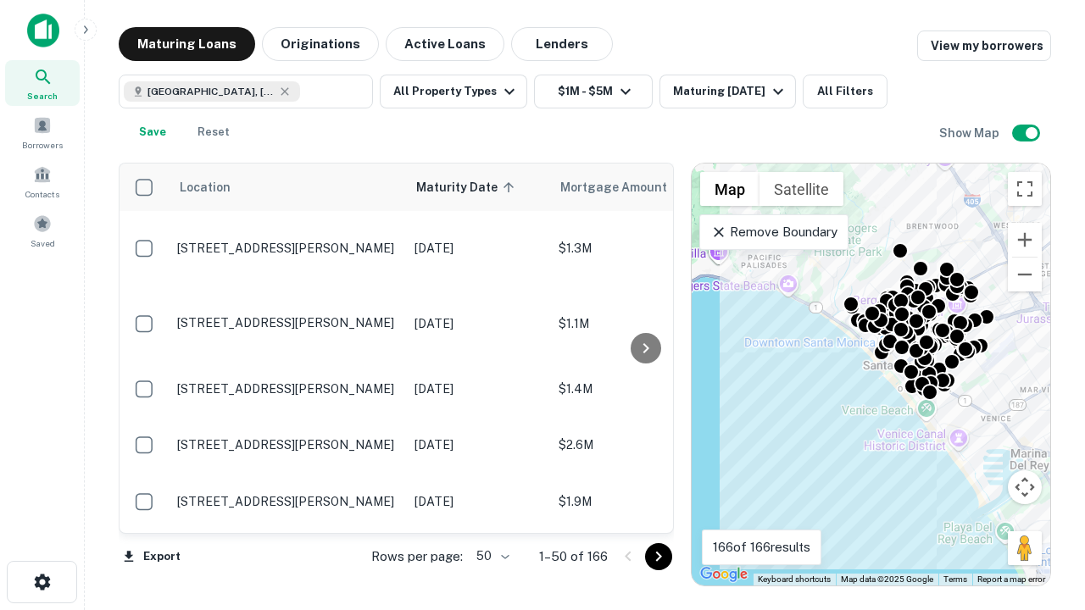 The width and height of the screenshot is (1085, 610). What do you see at coordinates (42, 230) in the screenshot?
I see `div: Saved` at bounding box center [42, 230].